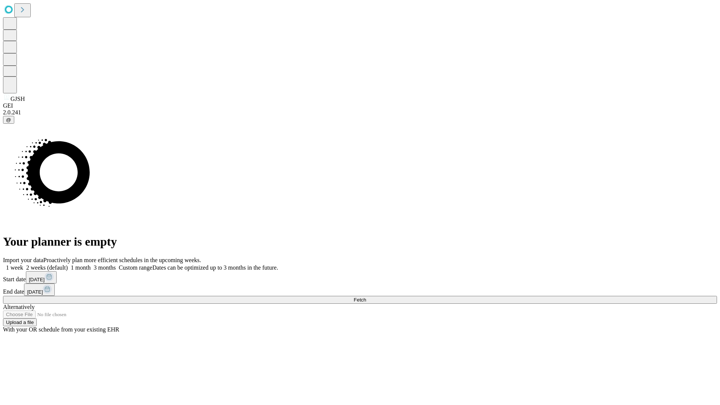  What do you see at coordinates (360, 106) in the screenshot?
I see `div: GEI` at bounding box center [360, 106].